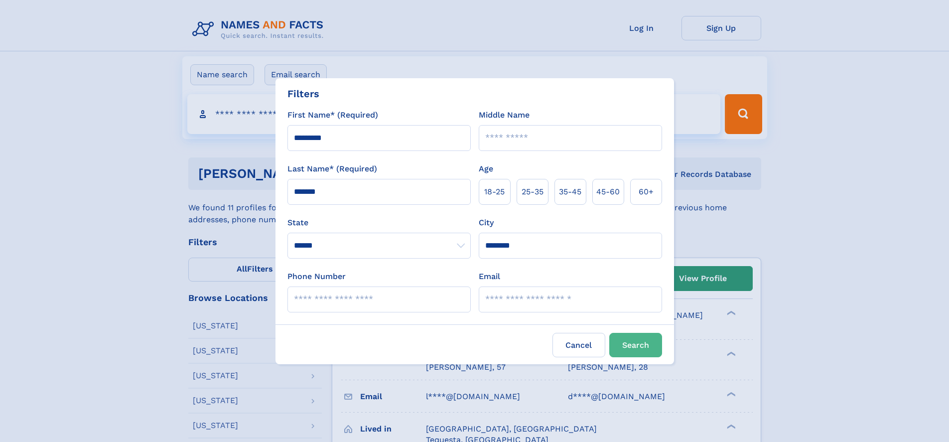  Describe the element at coordinates (316, 277) in the screenshot. I see `label: Phone Number` at that location.